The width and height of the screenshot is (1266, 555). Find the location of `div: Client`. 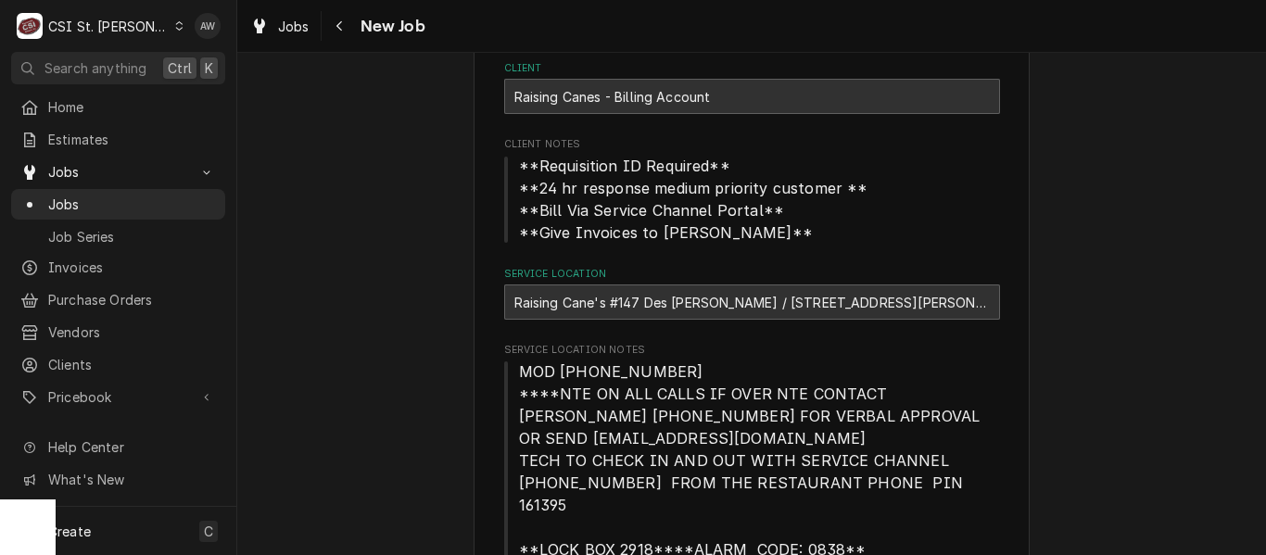

div: Client is located at coordinates (752, 87).